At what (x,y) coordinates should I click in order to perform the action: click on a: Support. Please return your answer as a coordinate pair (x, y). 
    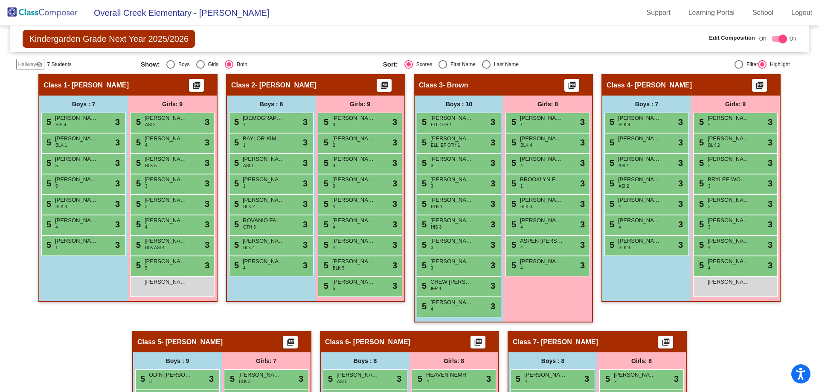
    Looking at the image, I should click on (658, 13).